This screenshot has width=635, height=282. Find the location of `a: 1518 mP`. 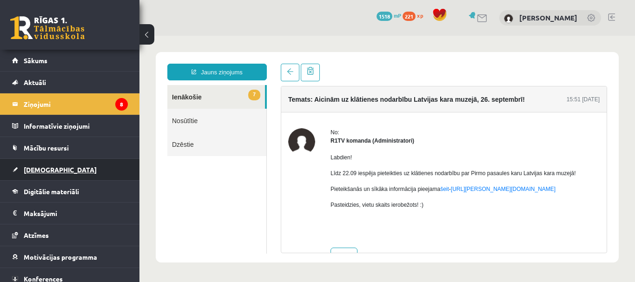

a: 1518 mP is located at coordinates (388, 15).